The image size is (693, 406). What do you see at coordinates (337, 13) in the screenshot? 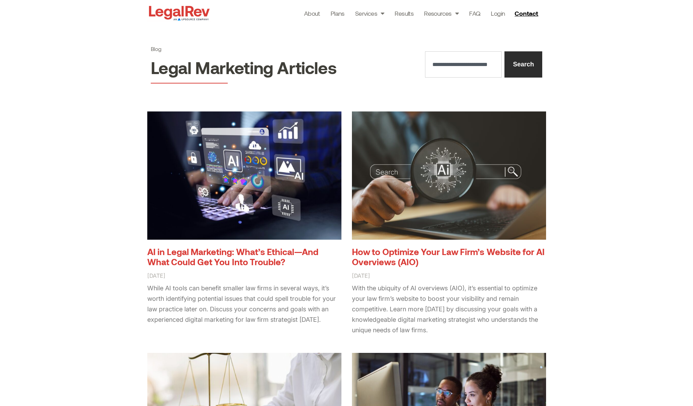
I see `a: Plans` at bounding box center [337, 13].